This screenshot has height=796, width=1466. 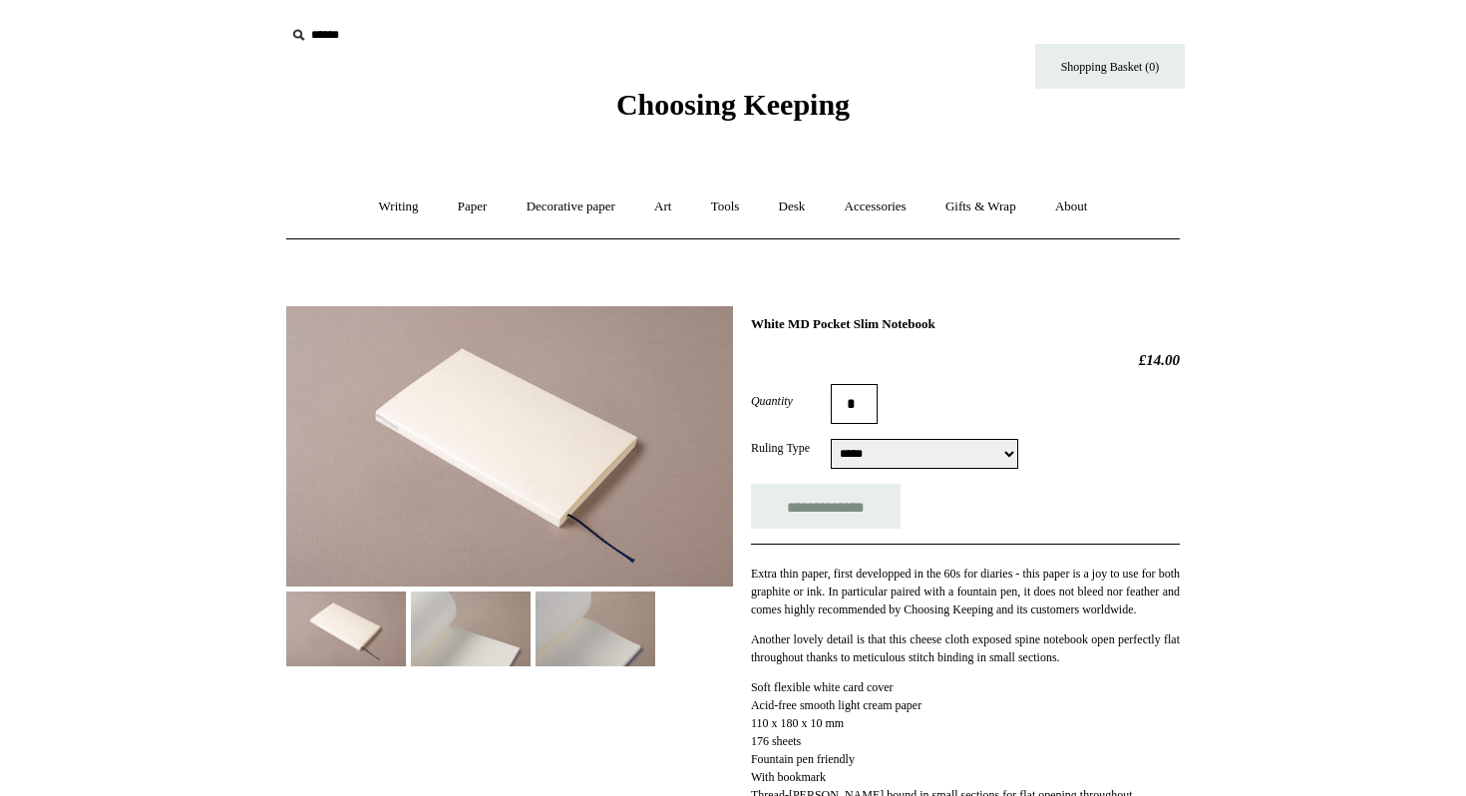 What do you see at coordinates (473, 206) in the screenshot?
I see `a: Paper` at bounding box center [473, 206].